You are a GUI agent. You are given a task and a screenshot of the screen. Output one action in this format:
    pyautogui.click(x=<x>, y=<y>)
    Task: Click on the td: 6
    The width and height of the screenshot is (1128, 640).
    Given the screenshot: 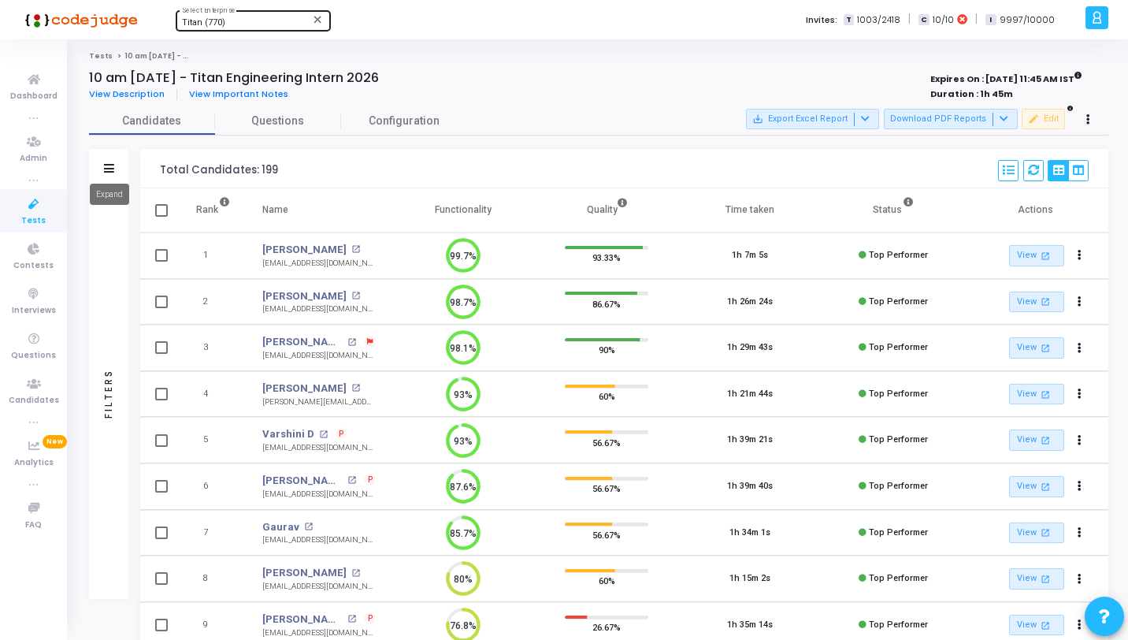 What is the action you would take?
    pyautogui.click(x=213, y=486)
    